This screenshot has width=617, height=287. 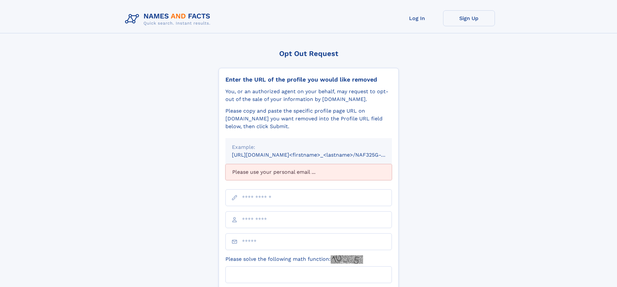 I want to click on a: Sign Up, so click(x=469, y=18).